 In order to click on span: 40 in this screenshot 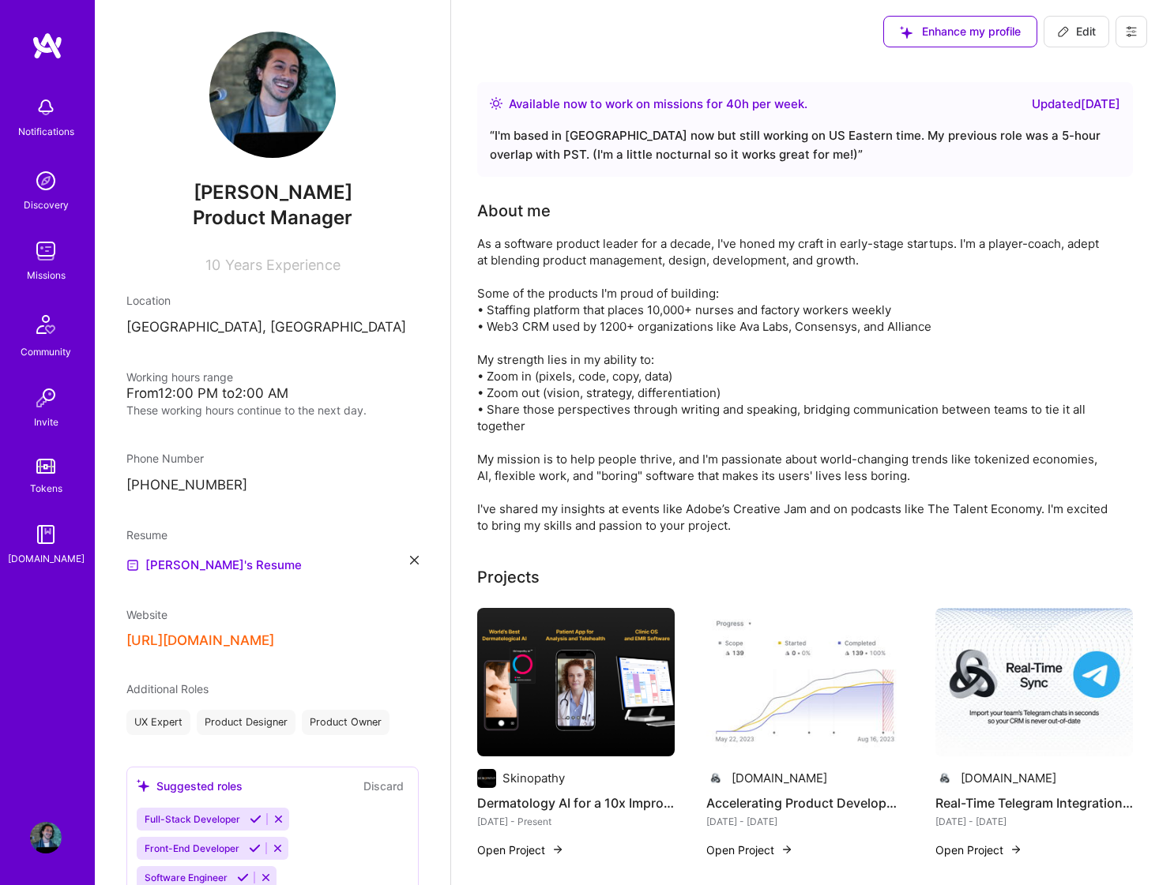, I will do `click(734, 103)`.